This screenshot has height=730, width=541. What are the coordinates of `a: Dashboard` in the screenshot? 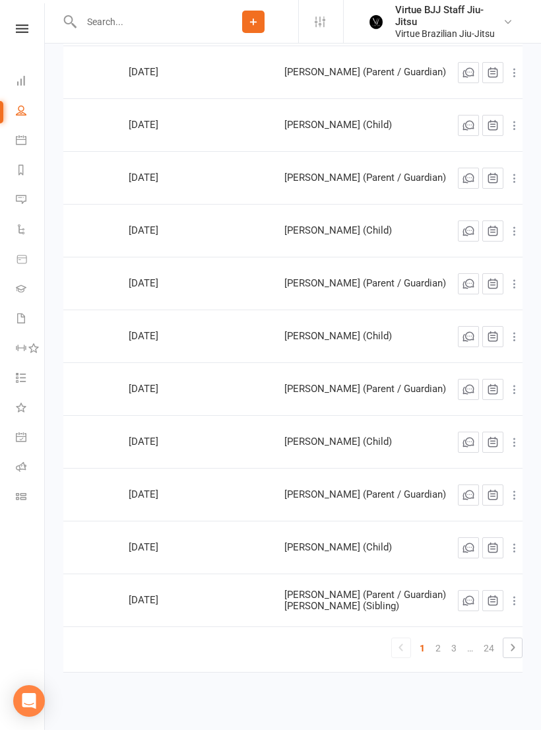 It's located at (30, 82).